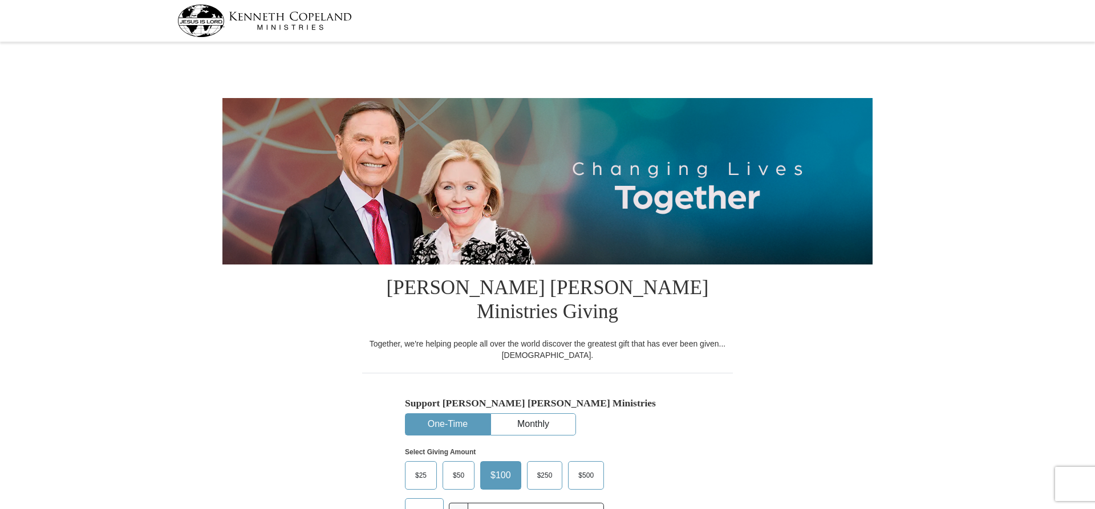  What do you see at coordinates (459, 476) in the screenshot?
I see `span: $50` at bounding box center [459, 476].